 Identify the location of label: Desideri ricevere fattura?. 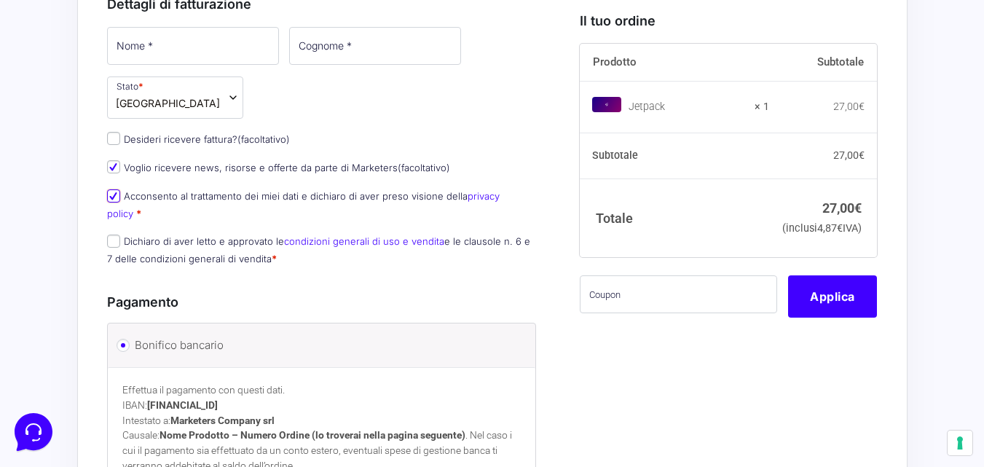
(198, 139).